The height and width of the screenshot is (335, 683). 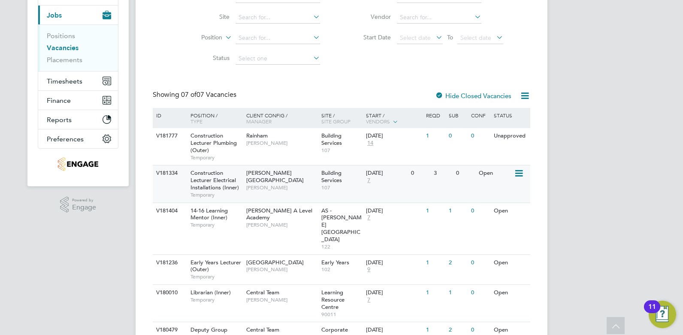 What do you see at coordinates (65, 139) in the screenshot?
I see `span: Preferences` at bounding box center [65, 139].